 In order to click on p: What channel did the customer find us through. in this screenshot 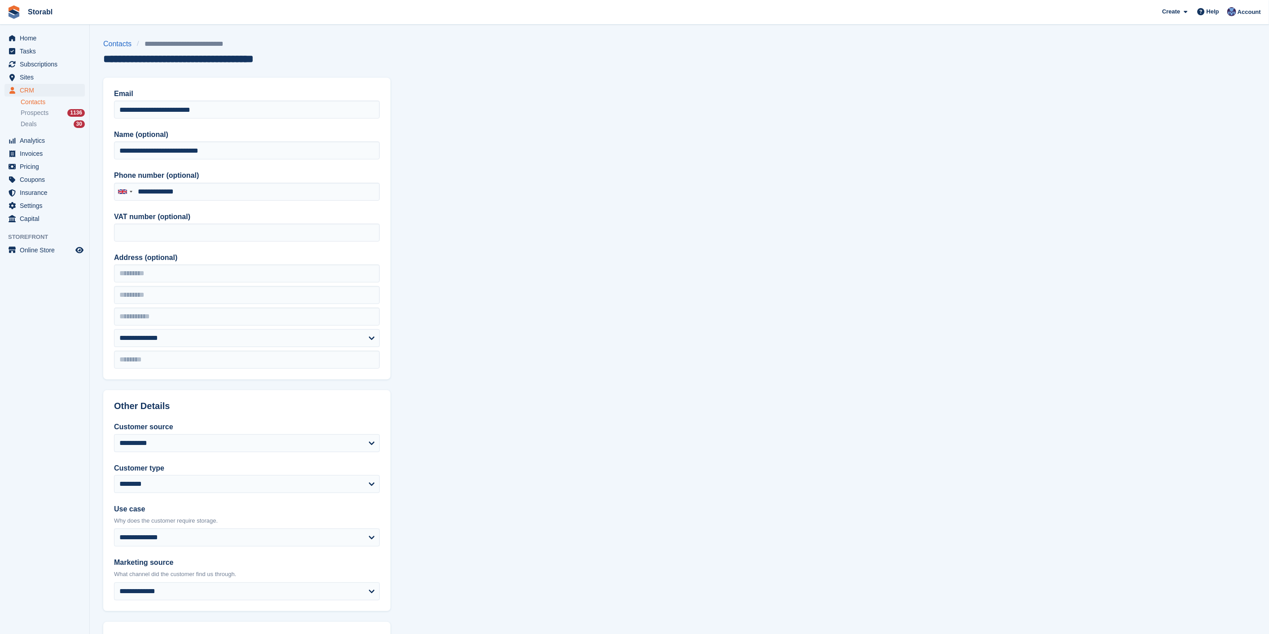, I will do `click(247, 574)`.